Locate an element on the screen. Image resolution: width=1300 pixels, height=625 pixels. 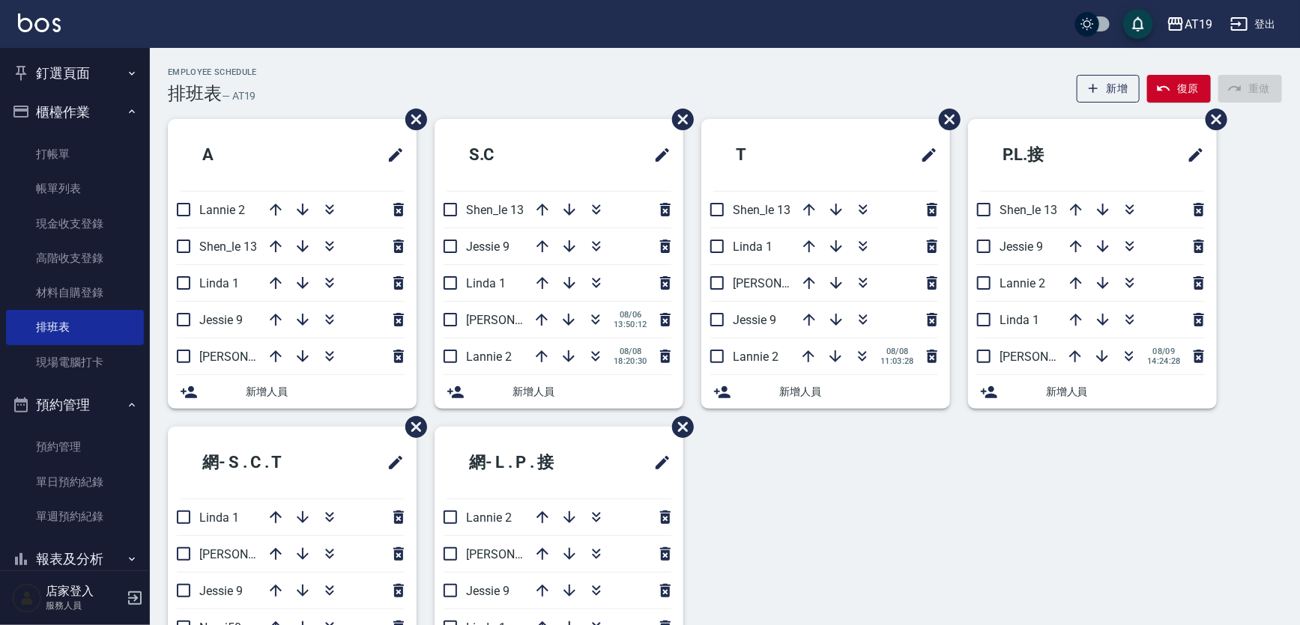
a: 打帳單 is located at coordinates (75, 154).